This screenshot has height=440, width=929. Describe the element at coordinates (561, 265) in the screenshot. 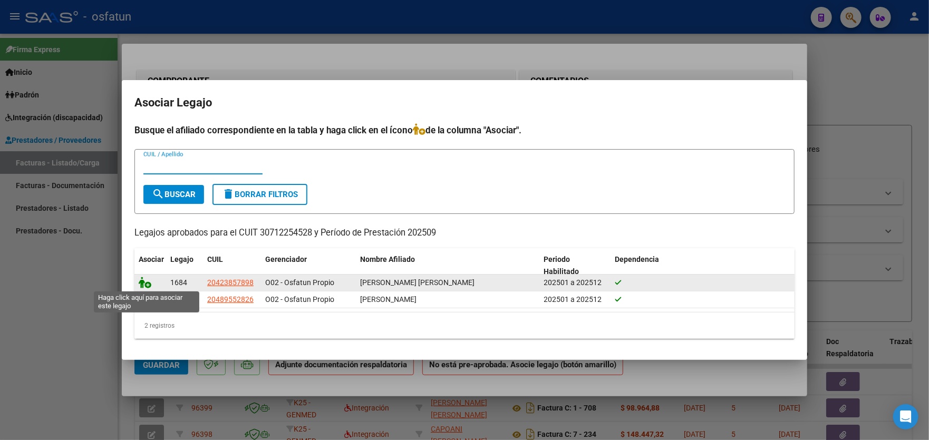

I see `span: Periodo Habilitado` at that location.